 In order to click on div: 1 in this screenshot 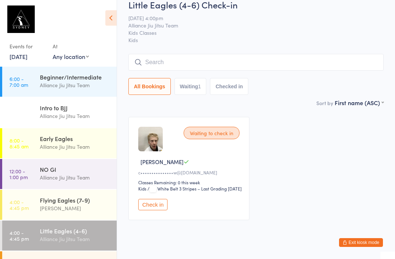, I will do `click(200, 86)`.